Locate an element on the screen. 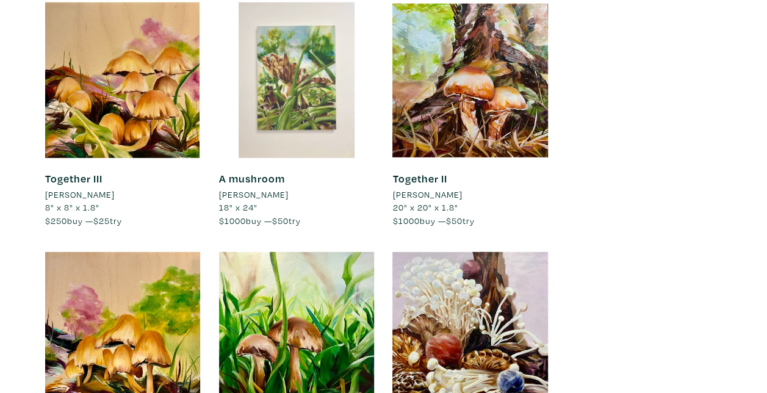  a: Together III is located at coordinates (74, 178).